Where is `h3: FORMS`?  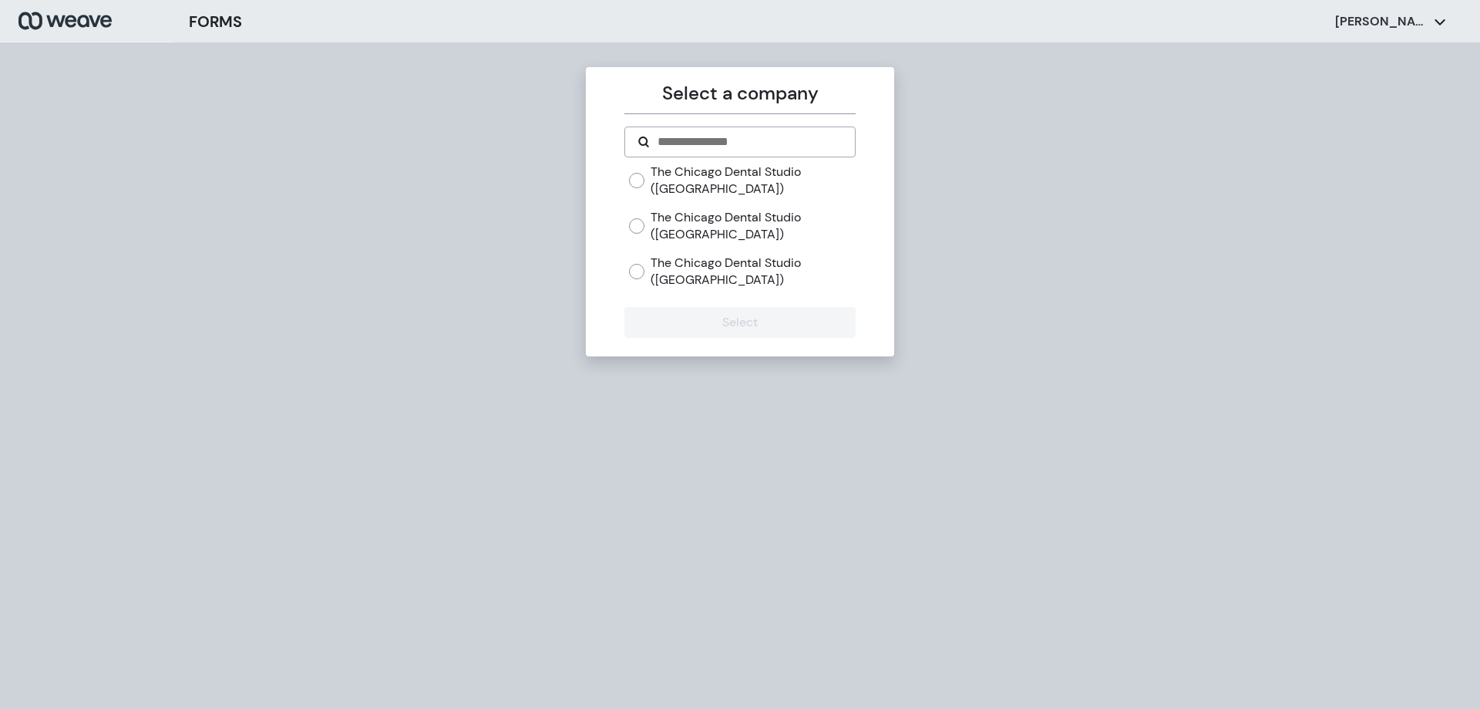
h3: FORMS is located at coordinates (215, 22).